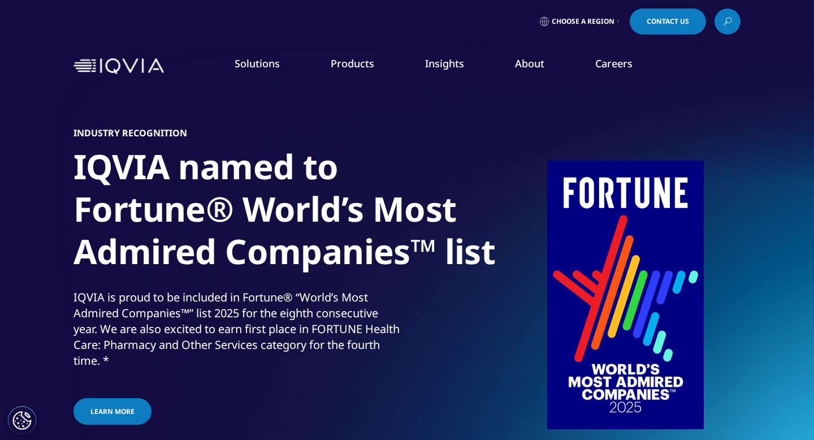 This screenshot has width=814, height=440. Describe the element at coordinates (239, 332) in the screenshot. I see `p: IQVIA is proud to be included in Fortune® “World’s Most Admired Companies™” list 2025 for the eig...` at that location.